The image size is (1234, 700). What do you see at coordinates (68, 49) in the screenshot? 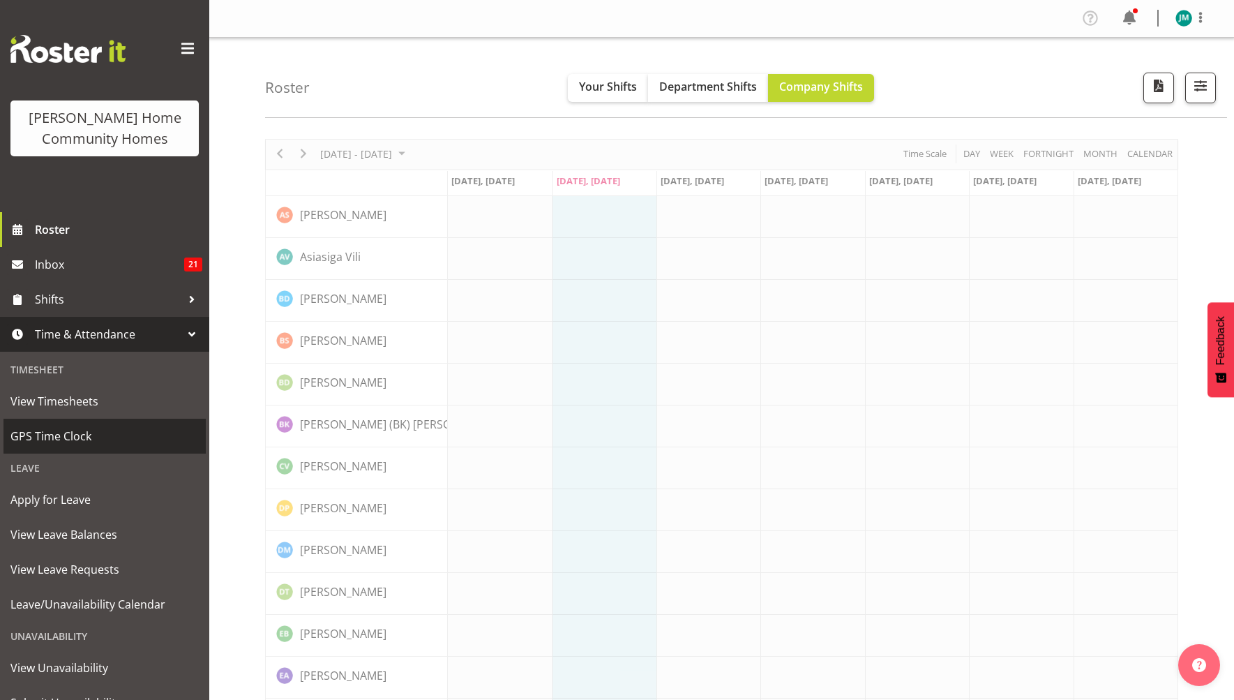
I see `img: Rosterit website logo` at bounding box center [68, 49].